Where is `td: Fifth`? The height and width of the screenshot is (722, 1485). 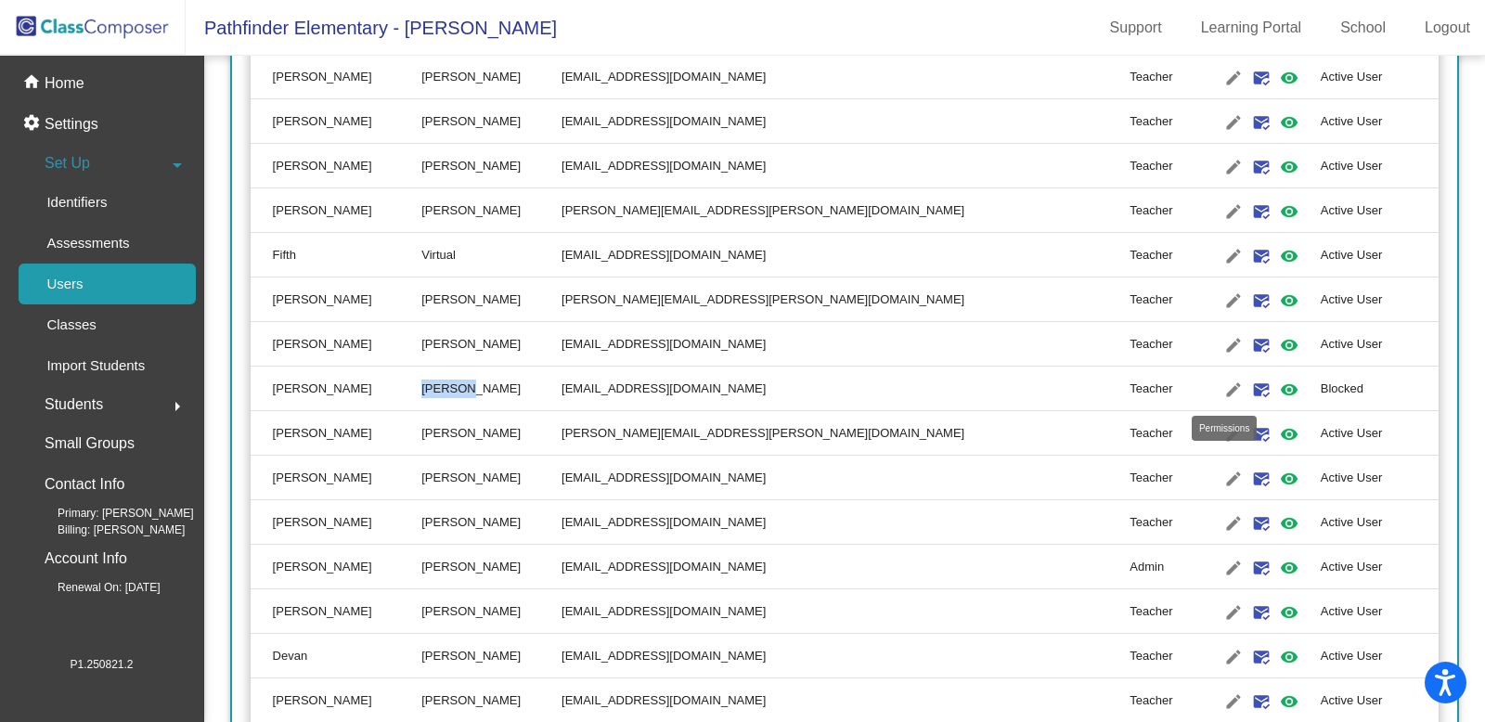
td: Fifth is located at coordinates (336, 255).